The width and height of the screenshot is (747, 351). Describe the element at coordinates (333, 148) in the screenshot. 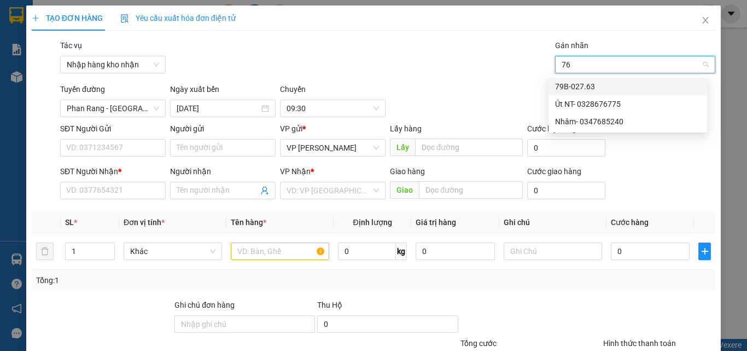

I see `span: VP Phan Rang` at that location.